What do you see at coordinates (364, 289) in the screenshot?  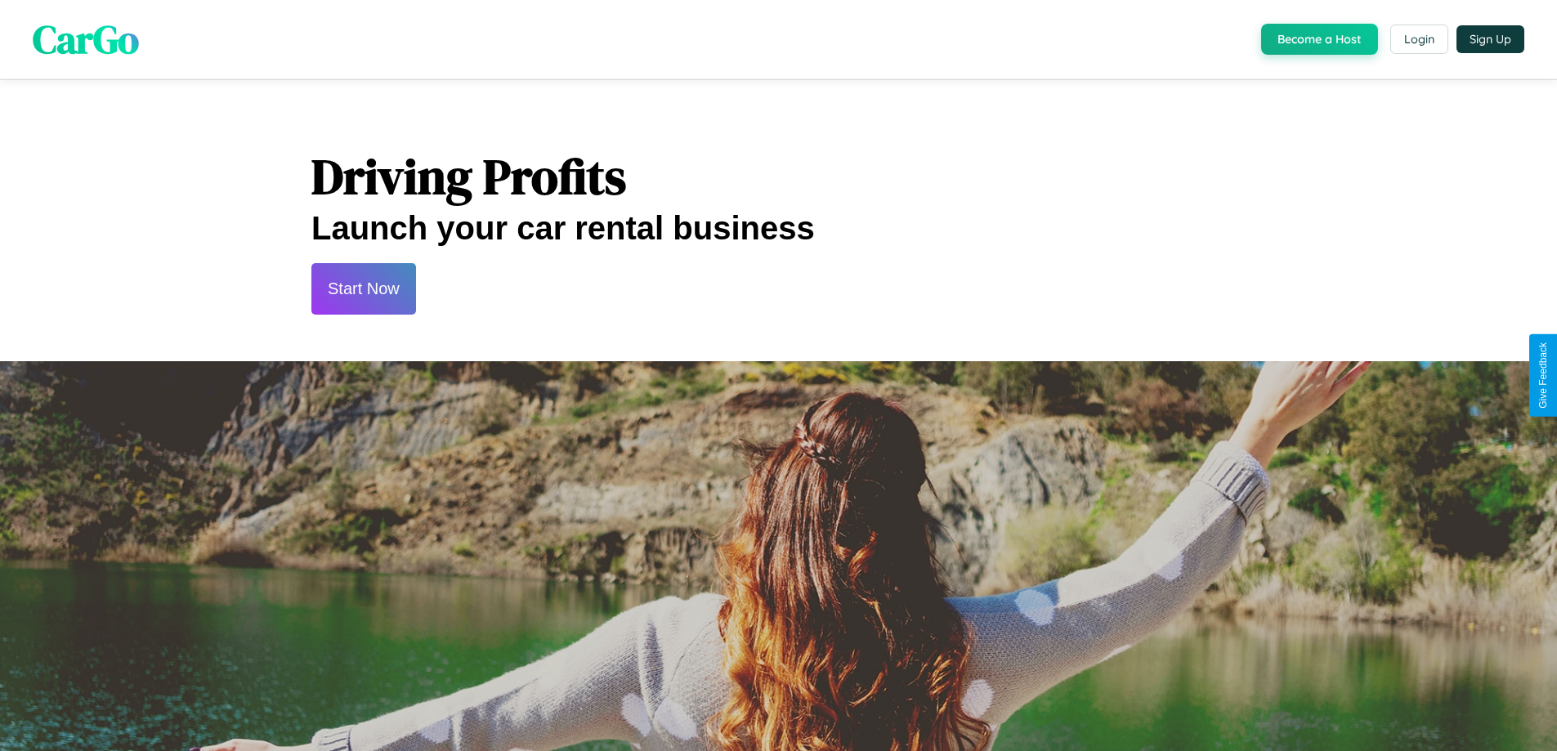 I see `button: Start Now` at bounding box center [364, 289].